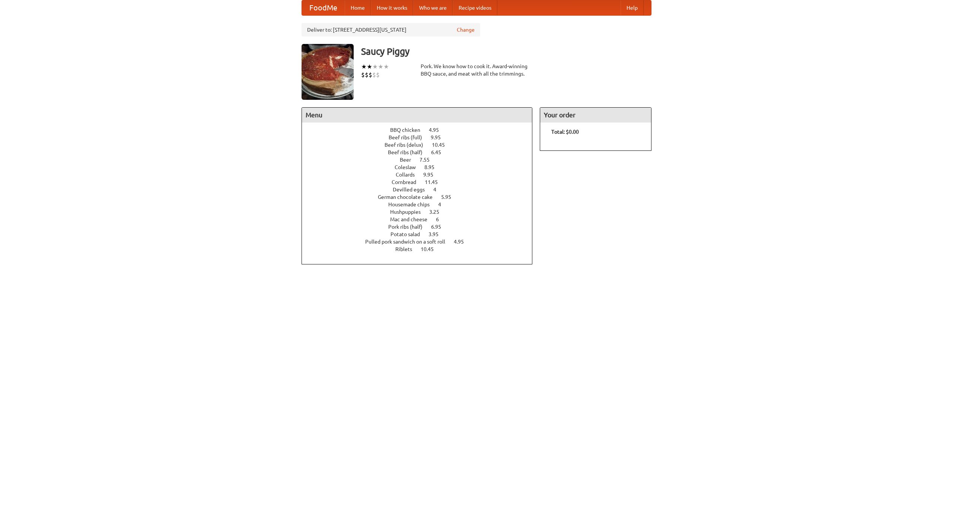  What do you see at coordinates (409, 212) in the screenshot?
I see `span: Hushpuppies` at bounding box center [409, 212].